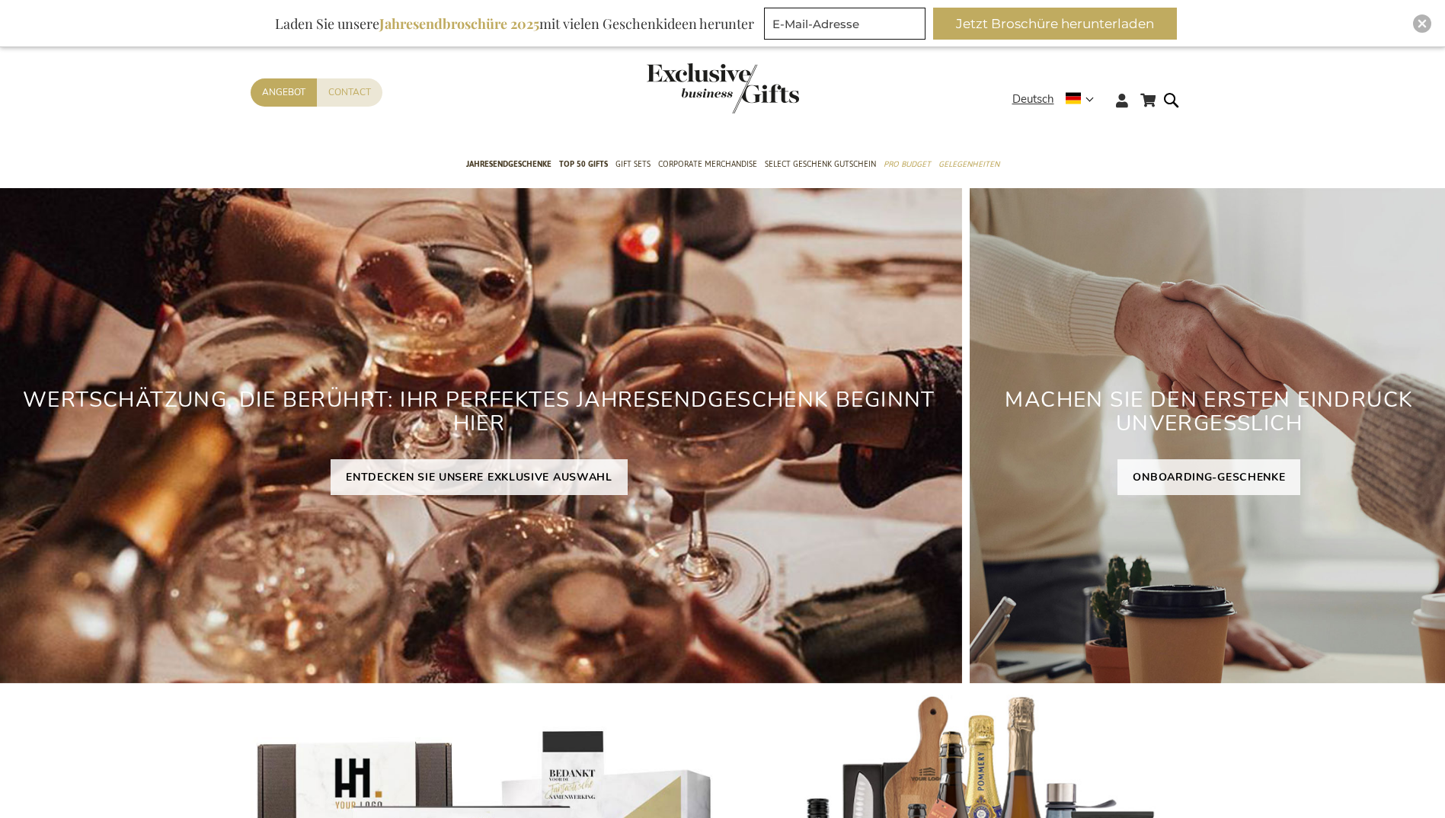 This screenshot has height=818, width=1445. What do you see at coordinates (1033, 99) in the screenshot?
I see `span: Deutsch` at bounding box center [1033, 99].